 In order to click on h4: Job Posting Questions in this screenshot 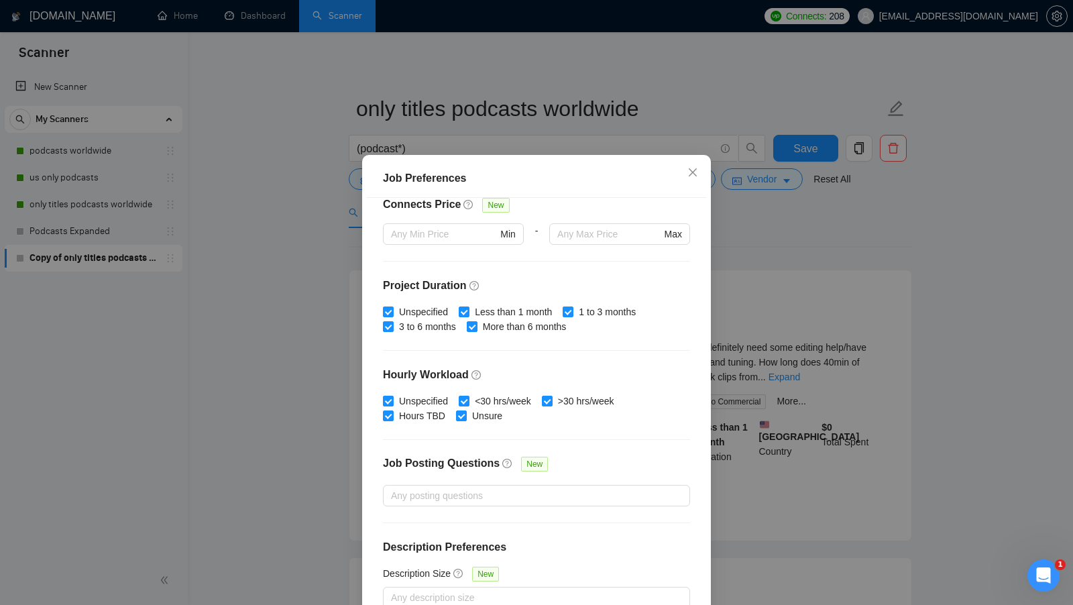, I will do `click(441, 464)`.